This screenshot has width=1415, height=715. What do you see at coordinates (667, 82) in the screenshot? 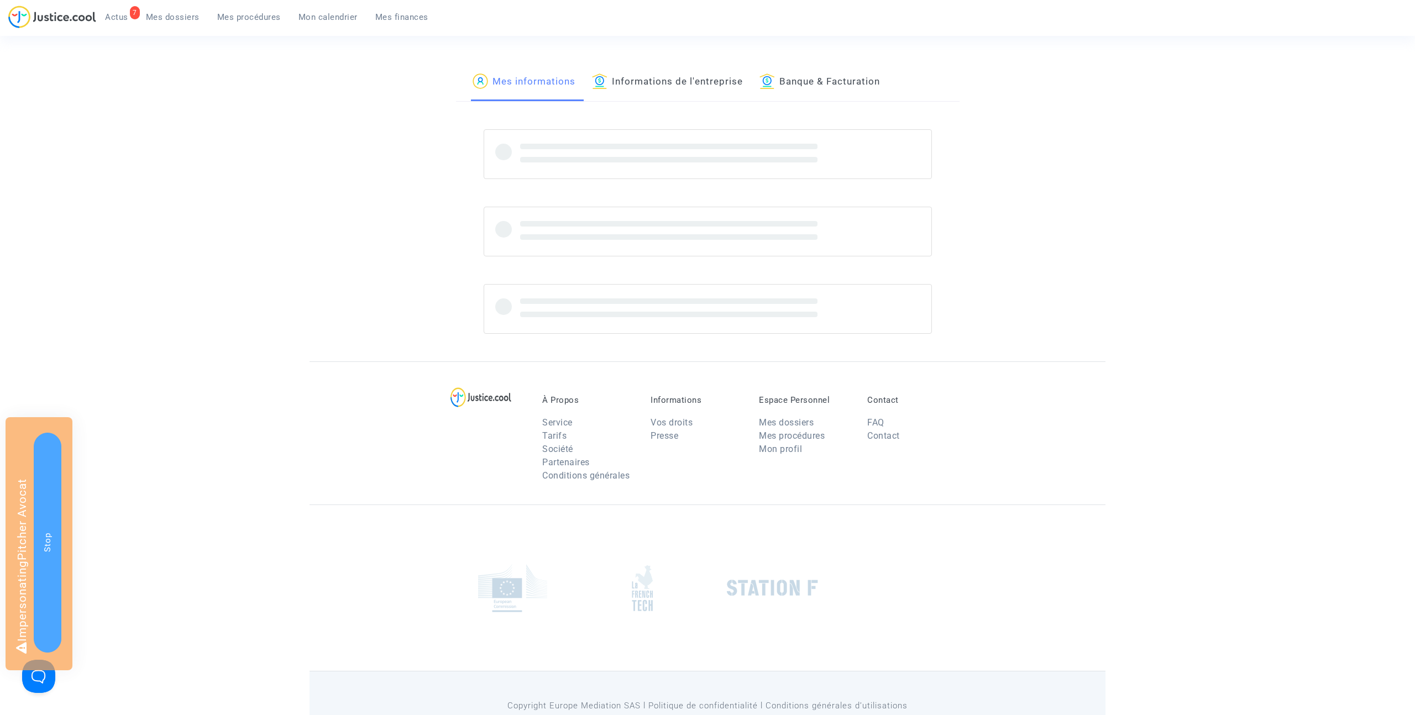
I see `a: Informations de l'entreprise` at bounding box center [667, 82].